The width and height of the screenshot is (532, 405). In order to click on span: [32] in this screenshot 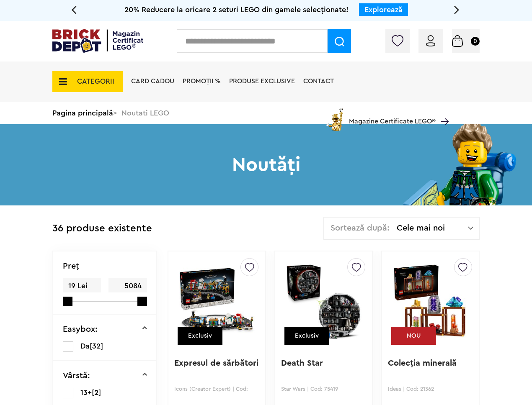, I will do `click(96, 346)`.